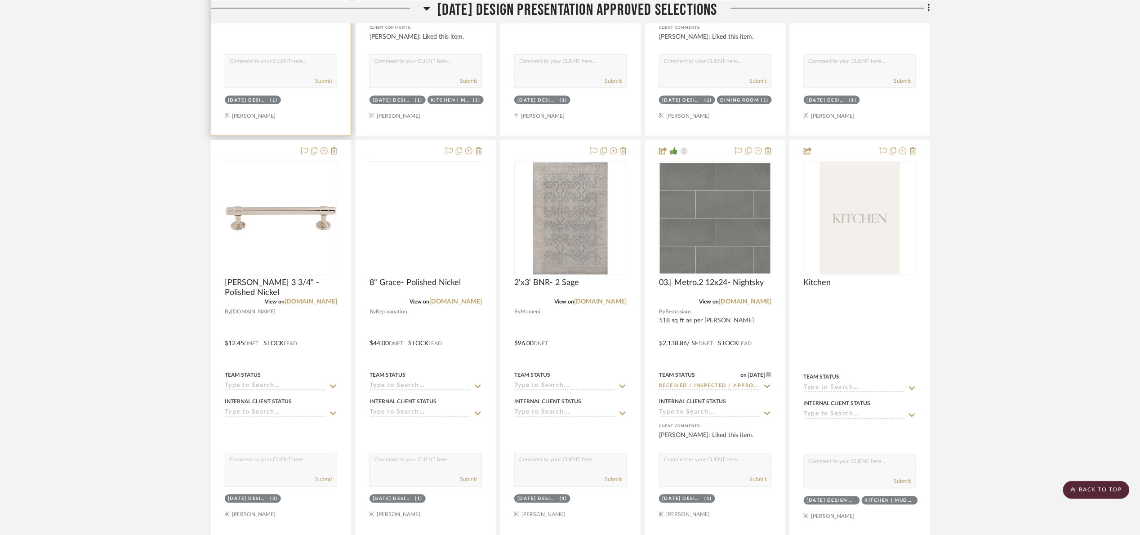  I want to click on span: 2'x3' BNR- 2 Sage, so click(547, 283).